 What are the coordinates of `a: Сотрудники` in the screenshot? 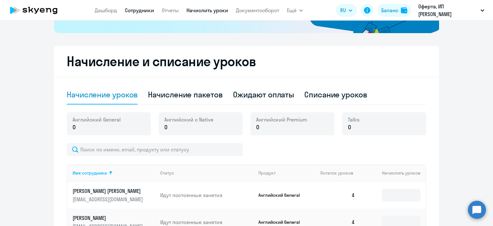 It's located at (139, 10).